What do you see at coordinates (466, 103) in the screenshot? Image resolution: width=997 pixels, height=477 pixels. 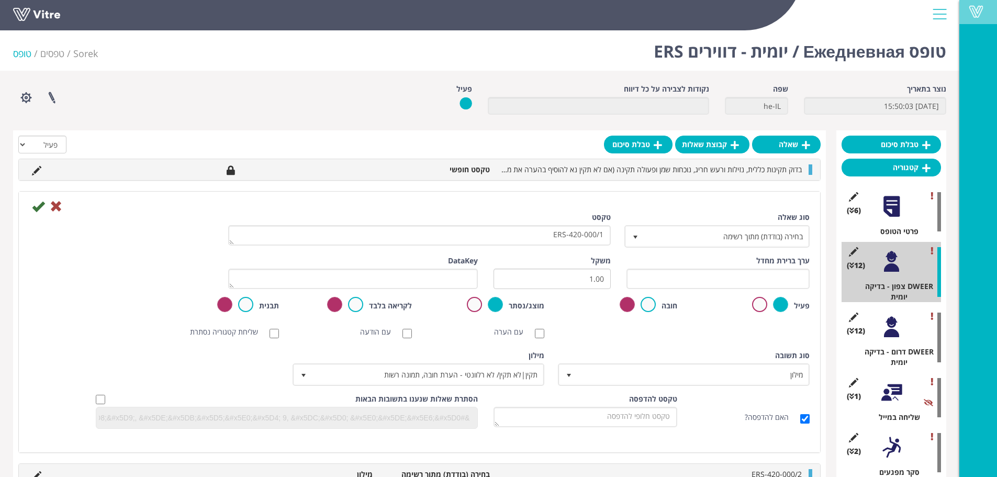 I see `img: yes` at bounding box center [466, 103].